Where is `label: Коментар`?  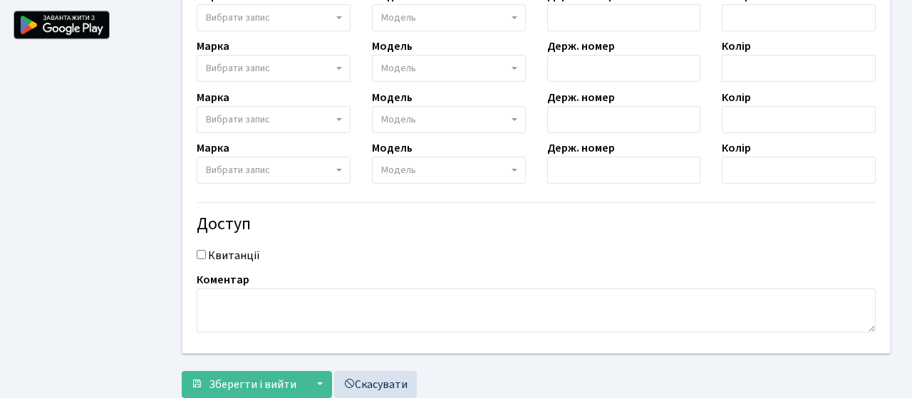
label: Коментар is located at coordinates (223, 280).